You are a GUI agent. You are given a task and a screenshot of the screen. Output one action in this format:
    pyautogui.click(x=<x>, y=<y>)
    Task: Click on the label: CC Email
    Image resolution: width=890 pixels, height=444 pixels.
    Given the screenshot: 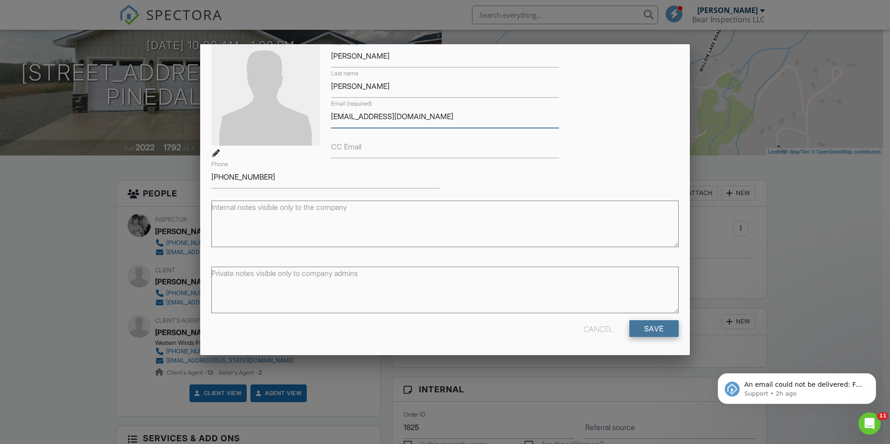 What is the action you would take?
    pyautogui.click(x=346, y=147)
    